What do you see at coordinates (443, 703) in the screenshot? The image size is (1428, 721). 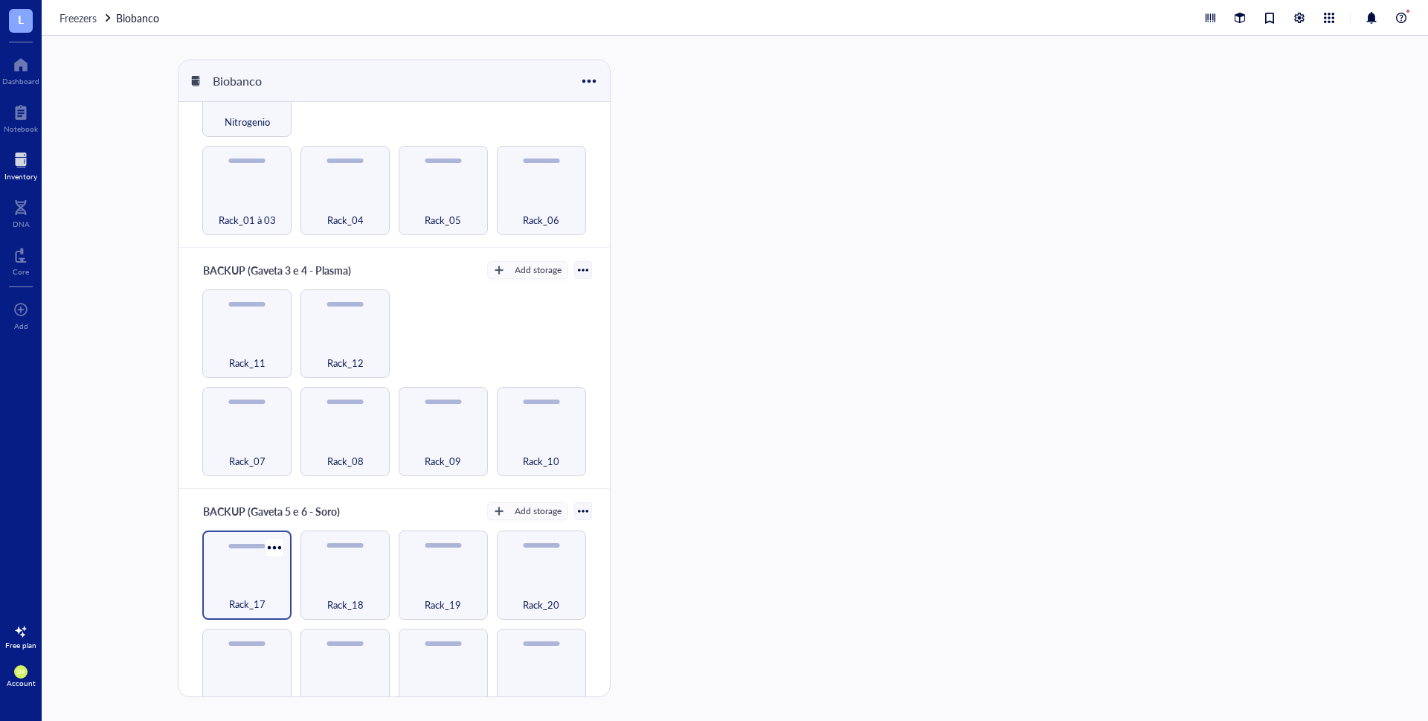 I see `span: Rack_15` at bounding box center [443, 703].